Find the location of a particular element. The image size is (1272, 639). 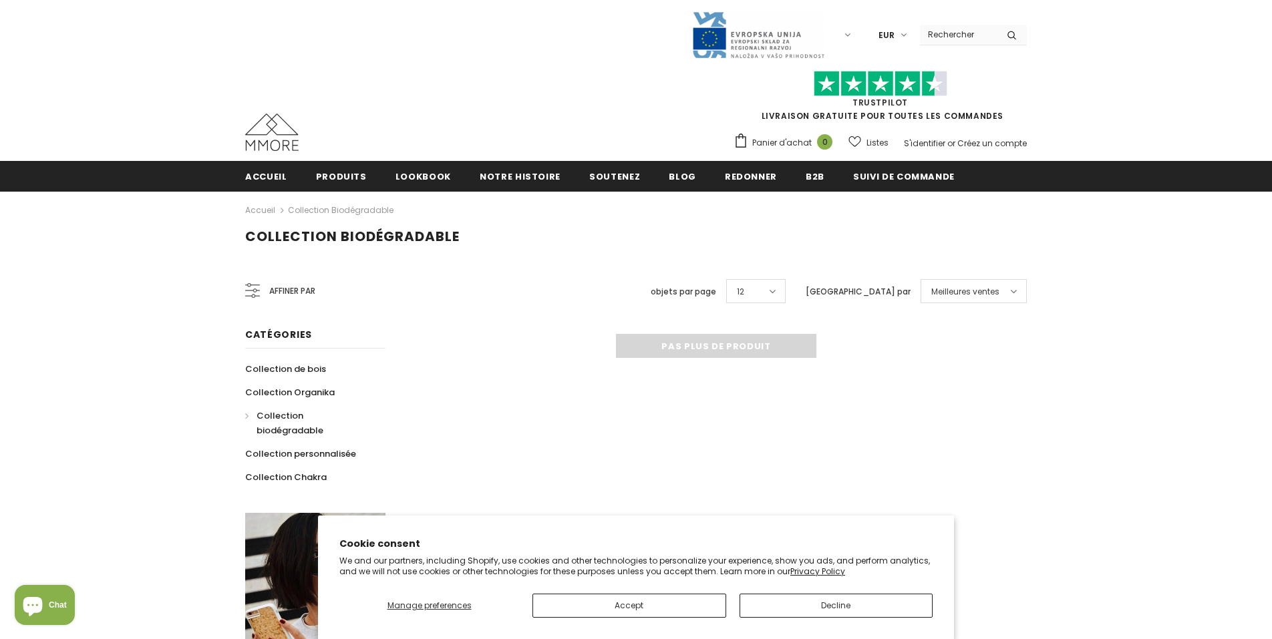

span: Collection de bois is located at coordinates (285, 369).